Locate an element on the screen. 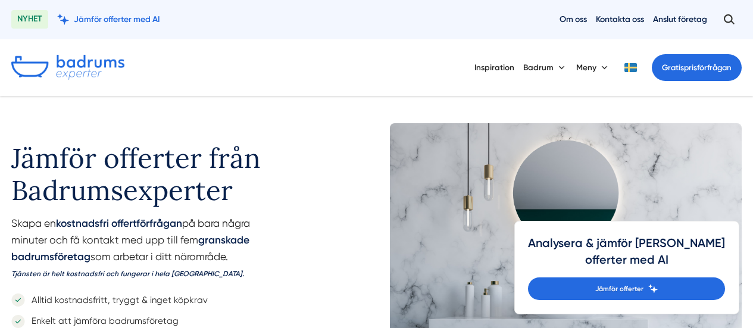 The image size is (753, 328). p: Enkelt att jämföra badrumsföretag is located at coordinates (102, 321).